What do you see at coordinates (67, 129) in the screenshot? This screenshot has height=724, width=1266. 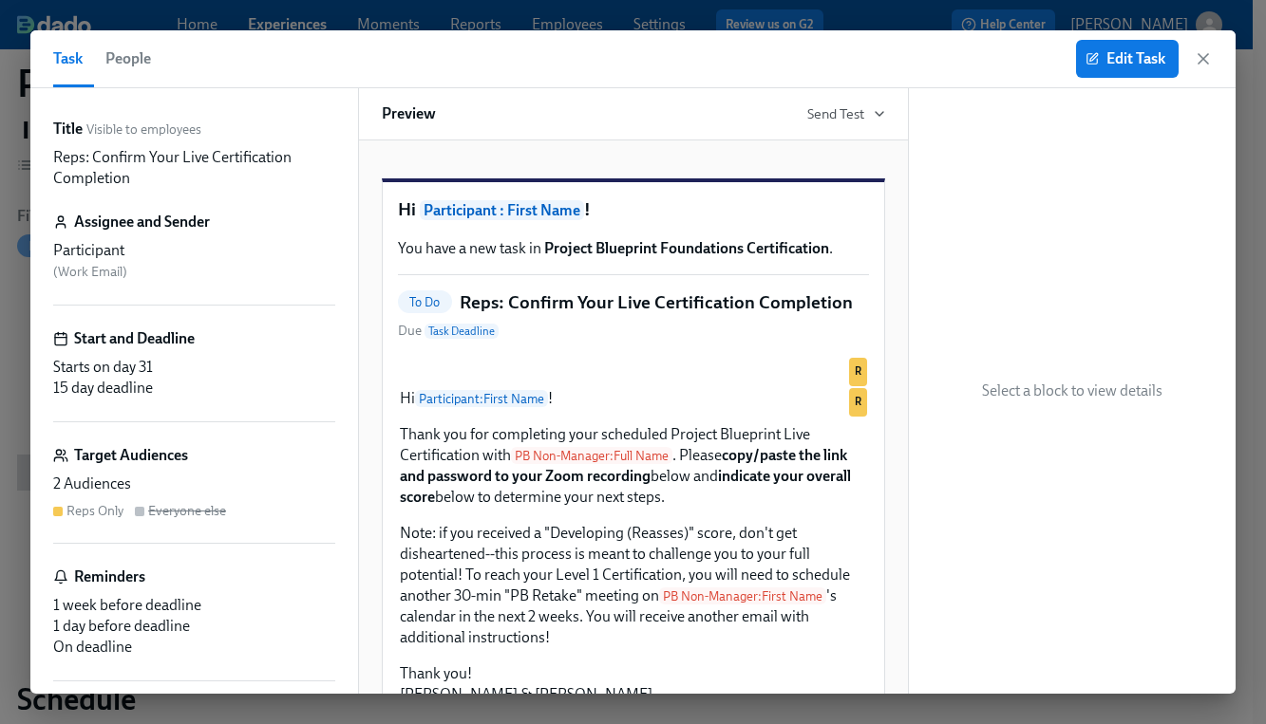 I see `label: Title` at bounding box center [67, 129].